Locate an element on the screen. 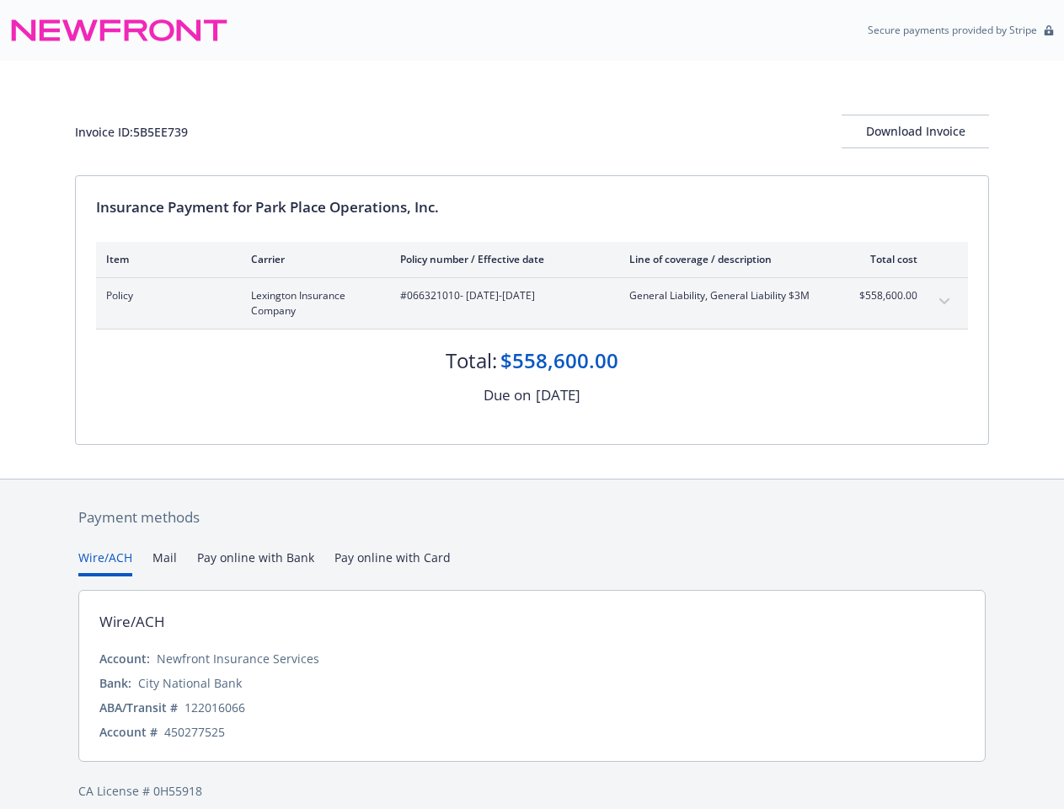 Image resolution: width=1064 pixels, height=809 pixels. div: Bank: is located at coordinates (115, 682).